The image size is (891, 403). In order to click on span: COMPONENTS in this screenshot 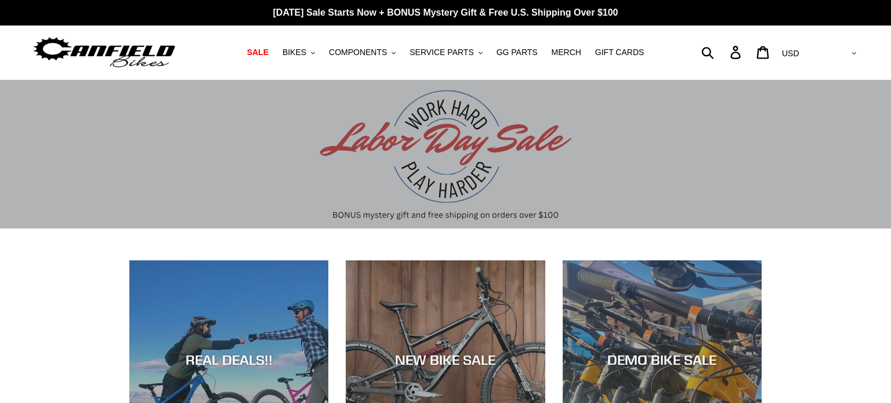, I will do `click(358, 52)`.